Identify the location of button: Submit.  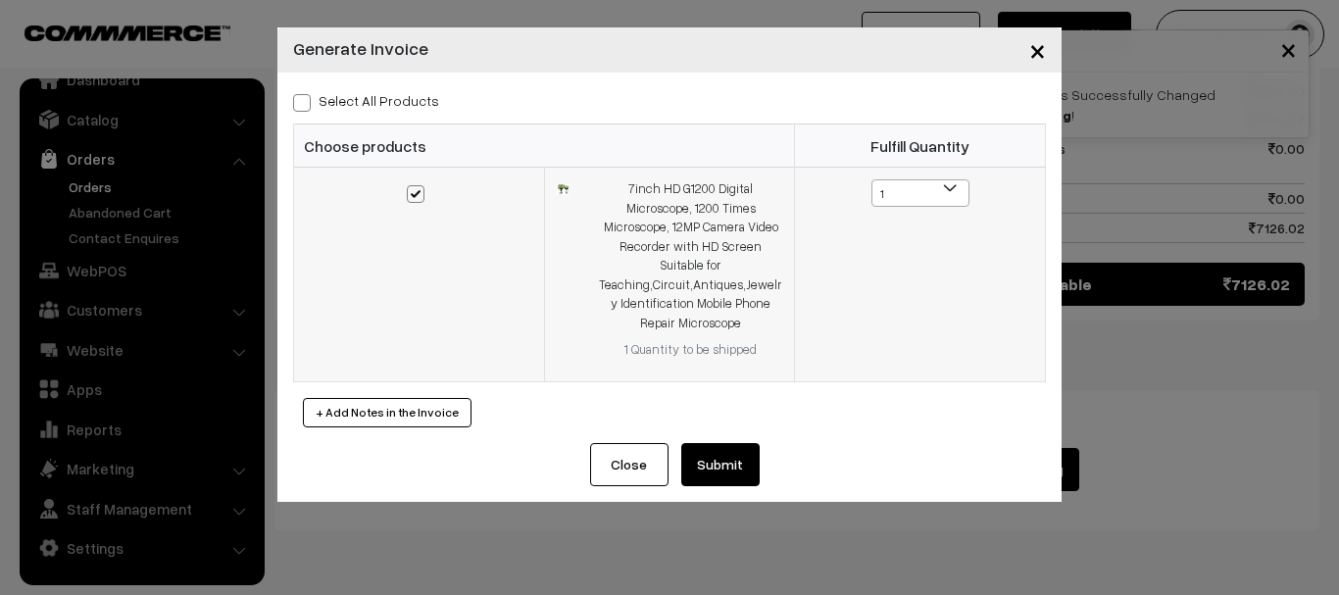
(720, 464).